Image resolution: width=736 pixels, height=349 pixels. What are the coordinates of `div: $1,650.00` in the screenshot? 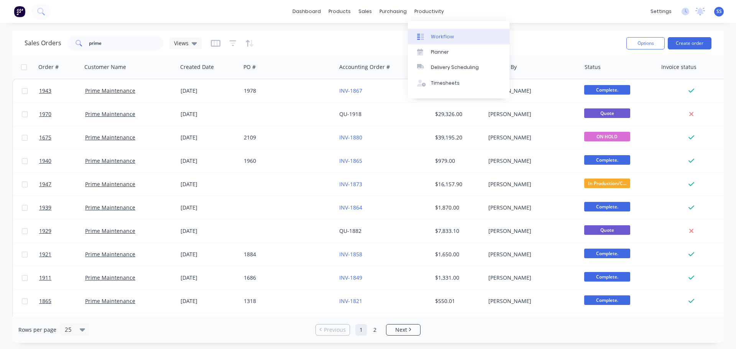 It's located at (458, 255).